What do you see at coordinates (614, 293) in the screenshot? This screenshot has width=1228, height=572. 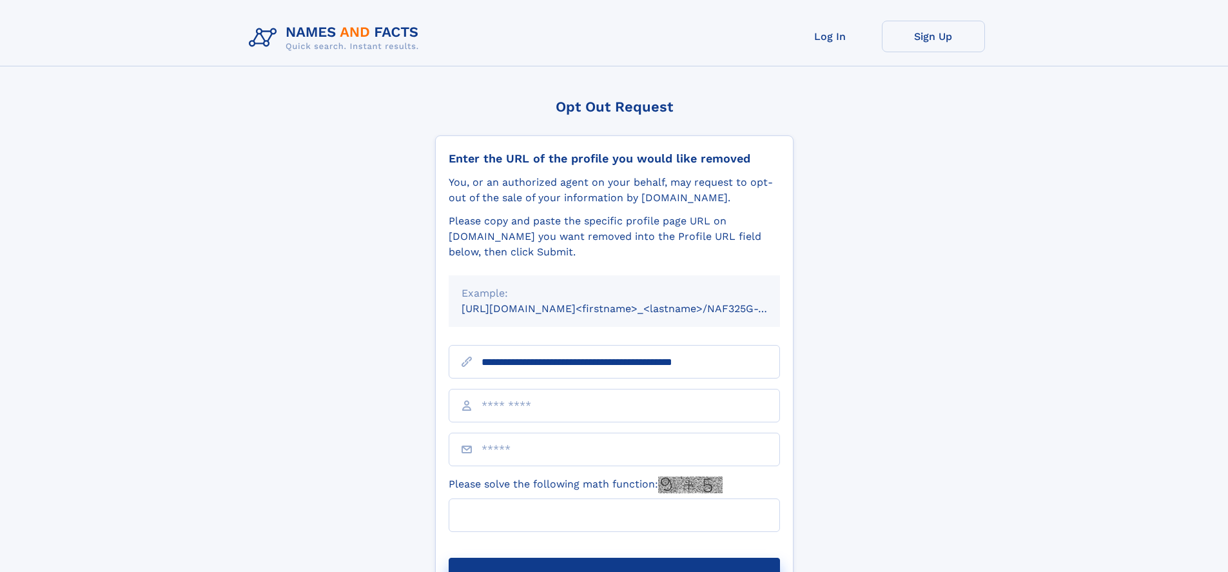 I see `div: Example:` at bounding box center [614, 293].